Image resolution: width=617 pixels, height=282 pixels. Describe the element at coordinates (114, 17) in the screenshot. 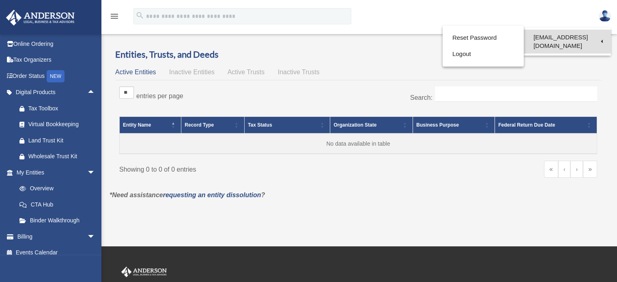

I see `a: menu` at that location.